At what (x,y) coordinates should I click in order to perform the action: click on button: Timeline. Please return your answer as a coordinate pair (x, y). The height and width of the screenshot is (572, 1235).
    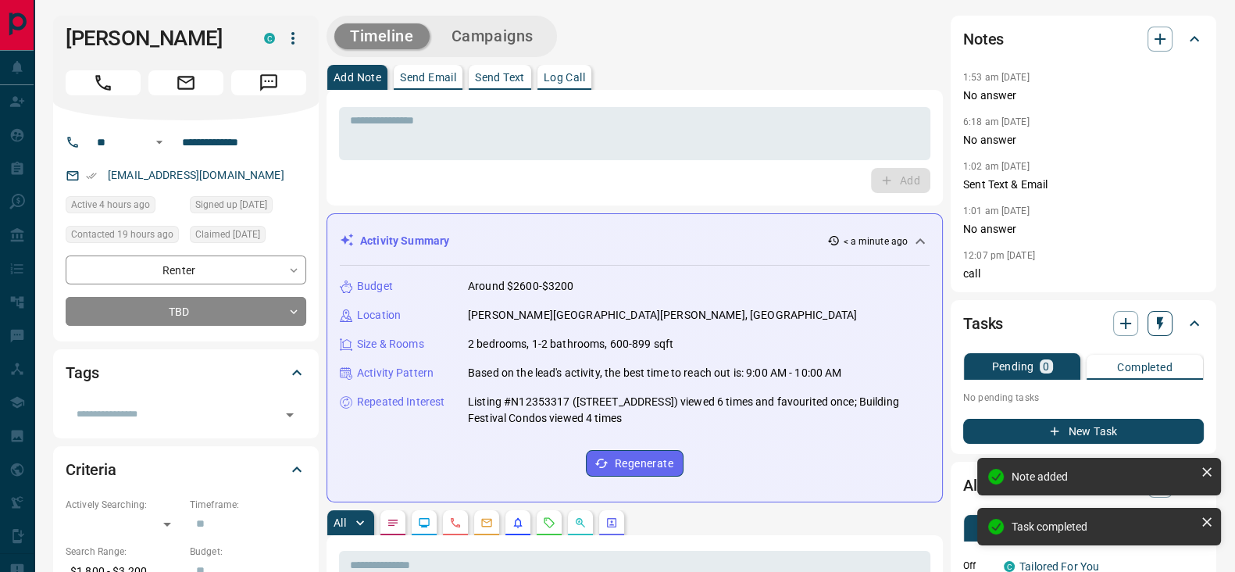
    Looking at the image, I should click on (382, 36).